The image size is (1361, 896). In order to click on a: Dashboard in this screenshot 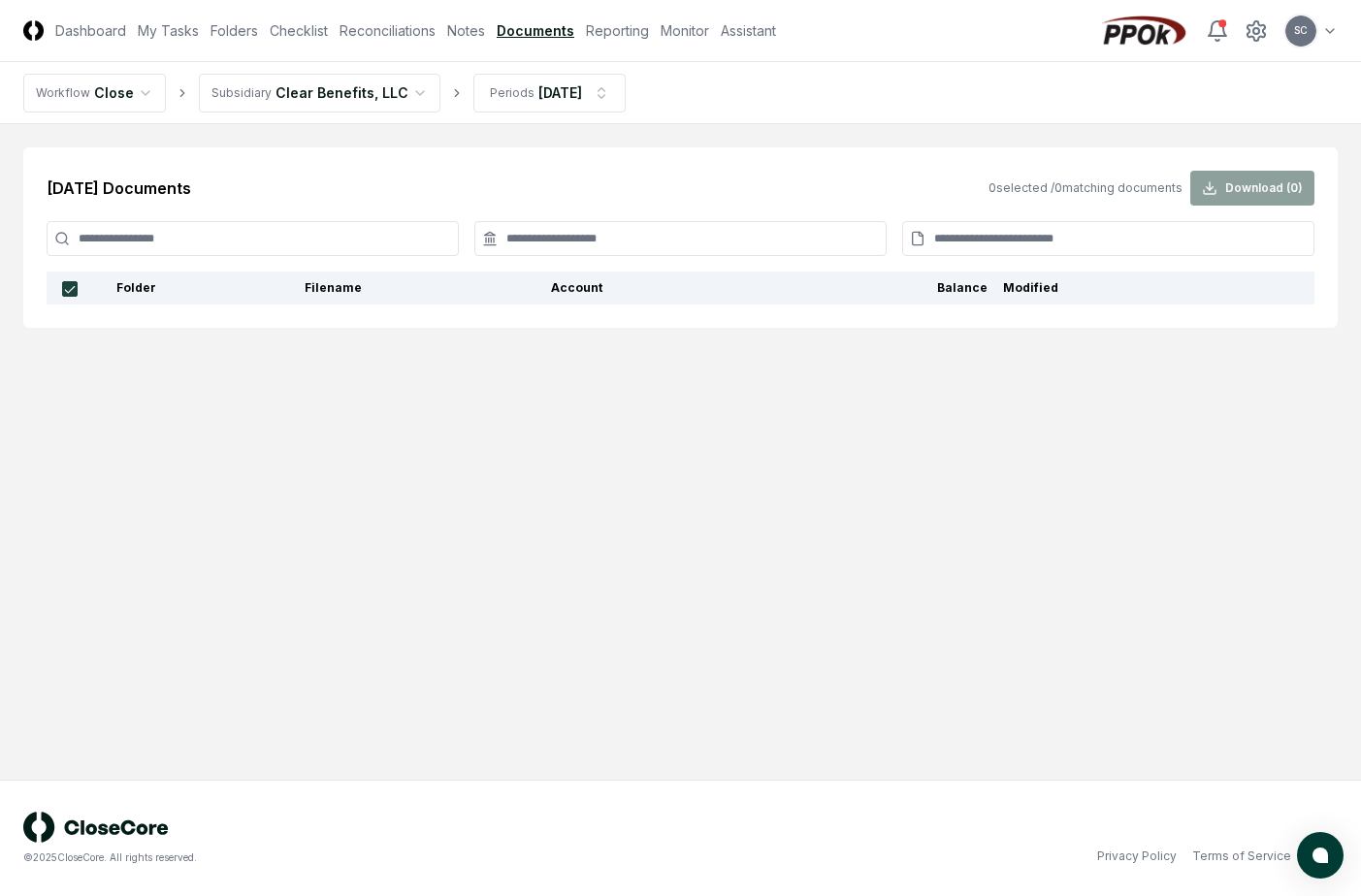, I will do `click(90, 30)`.